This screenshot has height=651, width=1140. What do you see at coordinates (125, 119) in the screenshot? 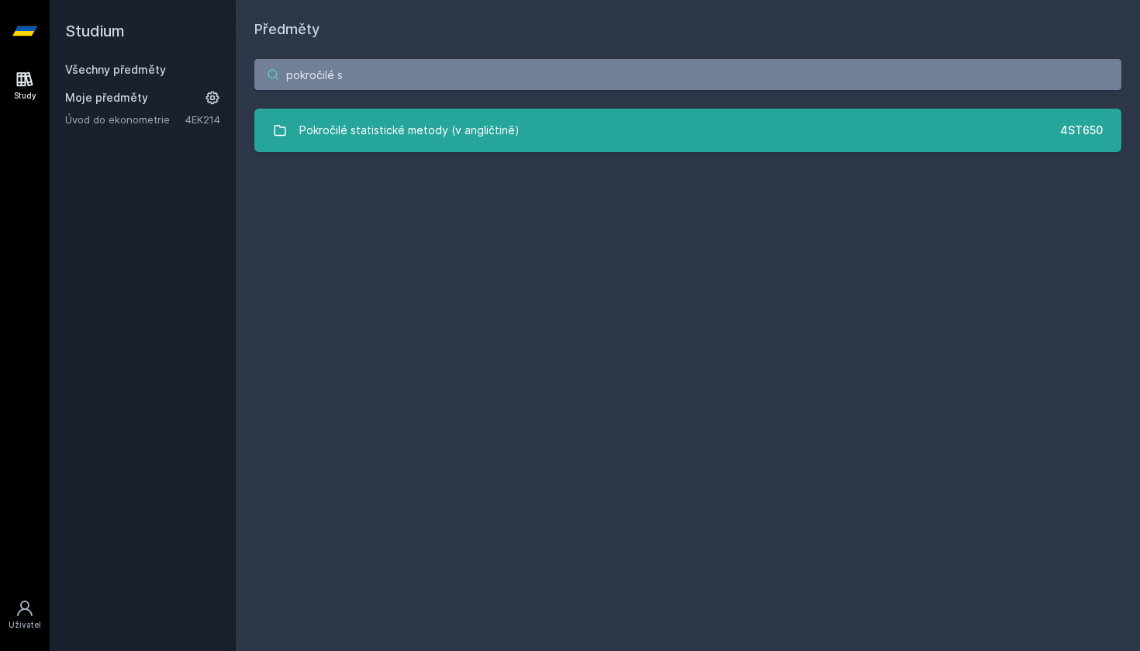
I see `a: Úvod do ekonometrie` at bounding box center [125, 119].